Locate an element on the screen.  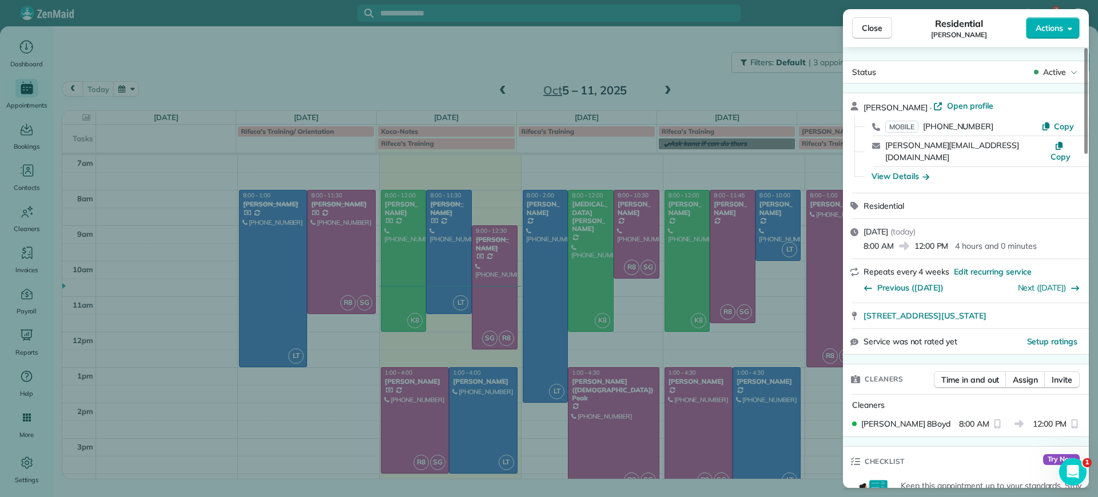
span: MOBILE is located at coordinates (902, 126).